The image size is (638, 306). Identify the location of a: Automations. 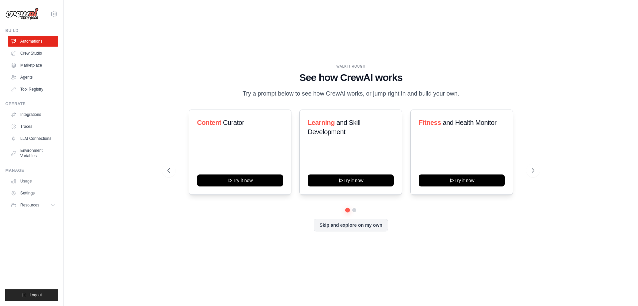
(33, 41).